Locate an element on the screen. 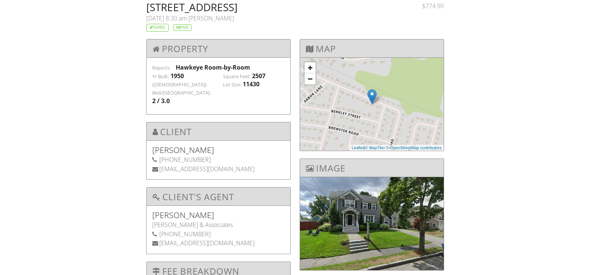 The height and width of the screenshot is (275, 590). a: © MapTiler is located at coordinates (375, 148).